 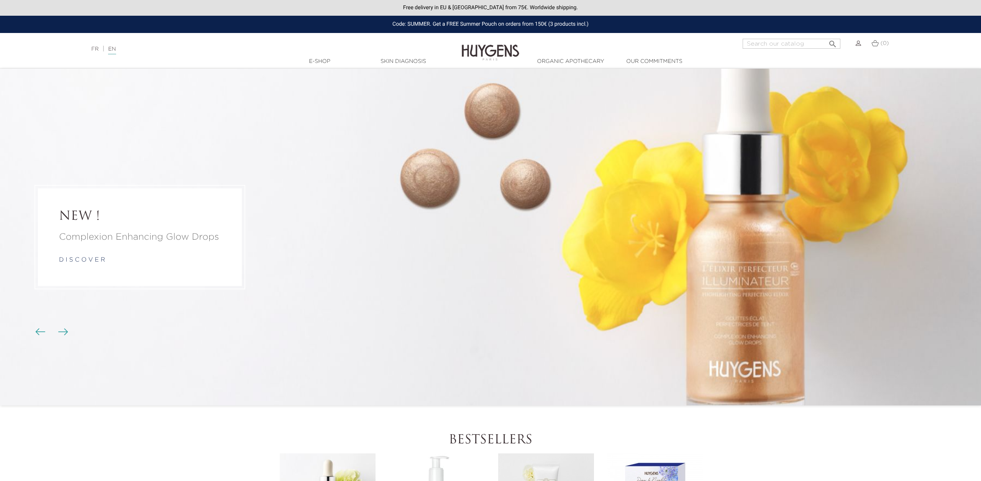 I want to click on input: Search, so click(x=792, y=44).